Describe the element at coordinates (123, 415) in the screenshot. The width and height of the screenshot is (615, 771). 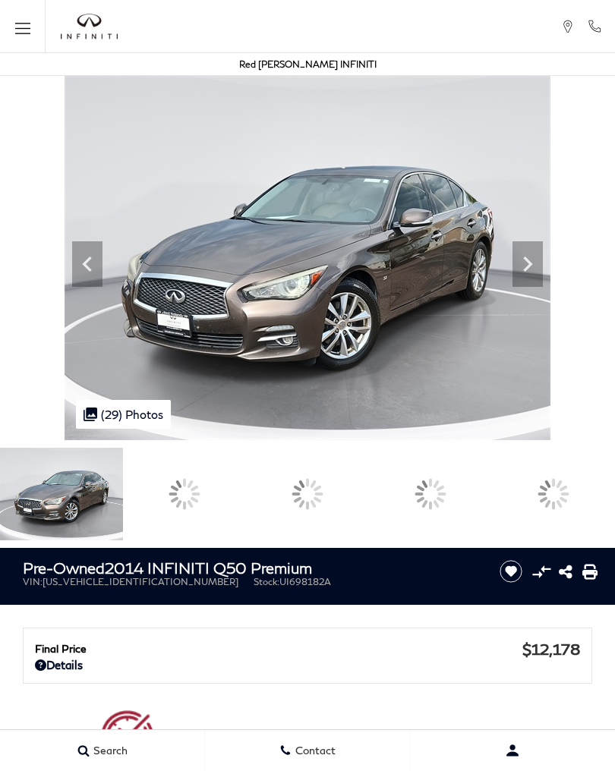
I see `div: (29) Photos` at that location.